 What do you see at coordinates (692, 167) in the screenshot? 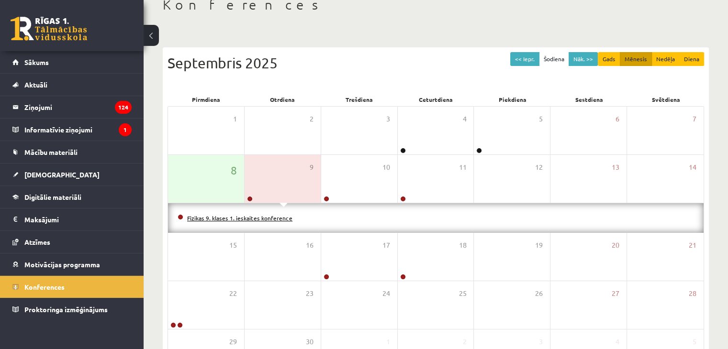
I see `span: 14` at bounding box center [692, 167].